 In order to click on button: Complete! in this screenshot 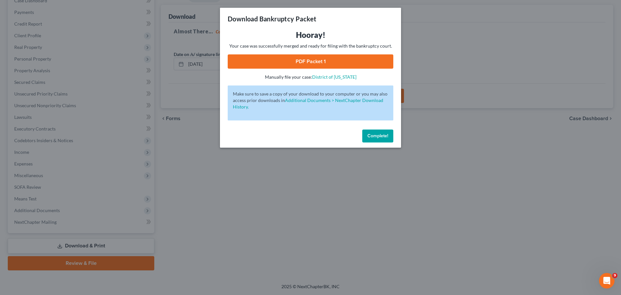, I will do `click(378, 136)`.